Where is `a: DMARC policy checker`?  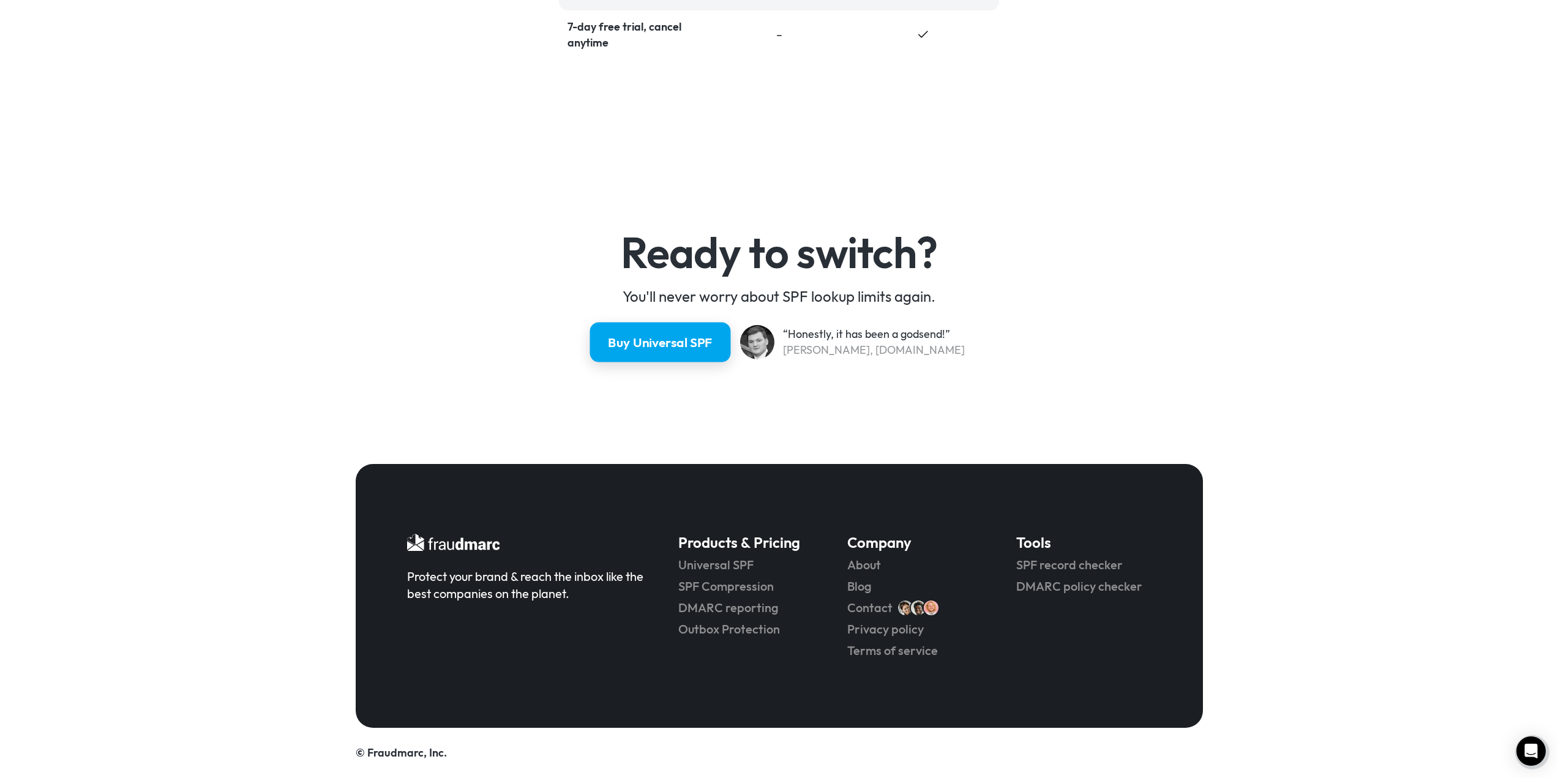 a: DMARC policy checker is located at coordinates (1084, 587).